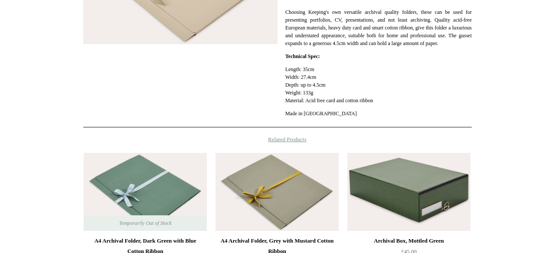 The height and width of the screenshot is (253, 555). What do you see at coordinates (277, 192) in the screenshot?
I see `a: A4 Archival Folder, Grey with Mustard Cotton Ribbon A4 Archival Folder, Grey with Mustard Cotton ...` at bounding box center [277, 192].